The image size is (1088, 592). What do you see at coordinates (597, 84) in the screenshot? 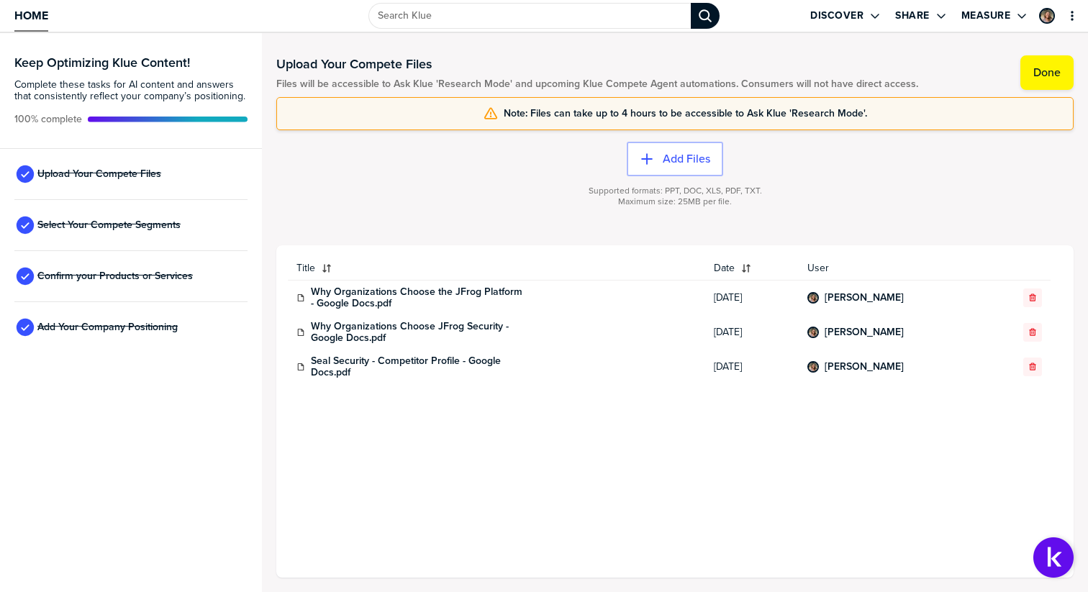
I see `span: Files will be accessible to Ask Klue 'Research Mode' and upcoming Klue Compete Agent automations....` at bounding box center [597, 84].